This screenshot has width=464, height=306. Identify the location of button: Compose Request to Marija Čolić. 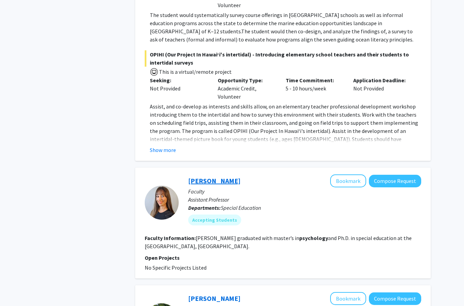
(395, 181).